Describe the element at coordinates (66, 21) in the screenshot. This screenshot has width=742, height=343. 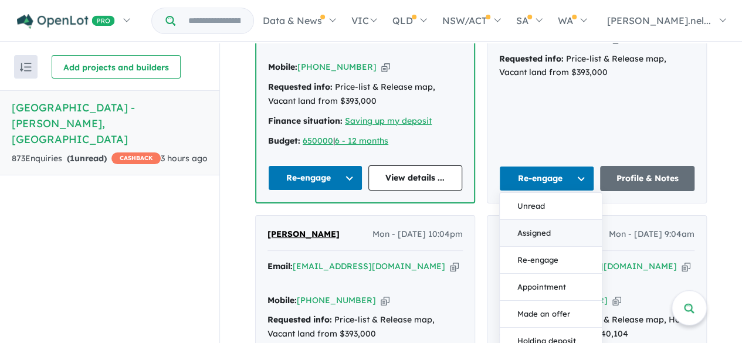
I see `img: Openlot PRO Logo White` at that location.